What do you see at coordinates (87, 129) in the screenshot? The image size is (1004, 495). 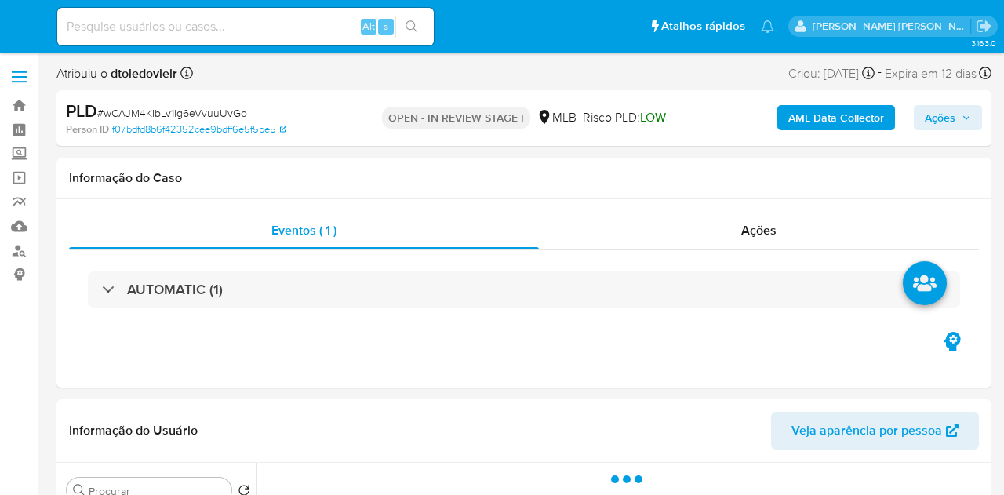 I see `b: Person ID` at bounding box center [87, 129].